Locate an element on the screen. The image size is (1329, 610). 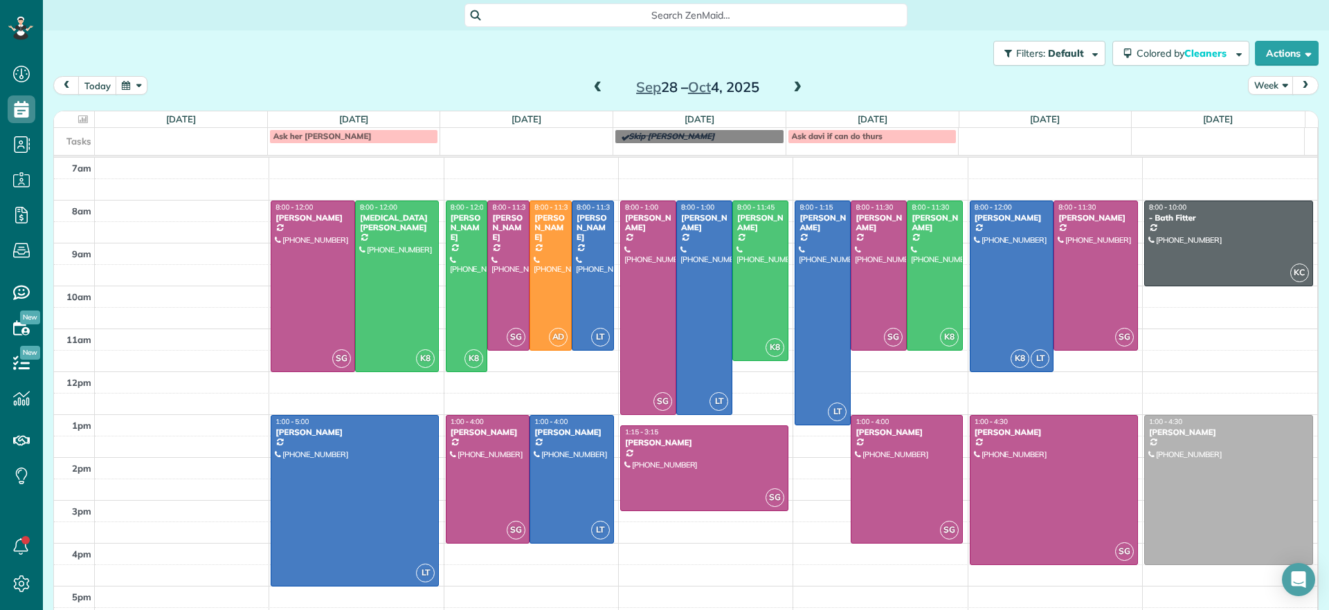
button: Actions is located at coordinates (1287, 53).